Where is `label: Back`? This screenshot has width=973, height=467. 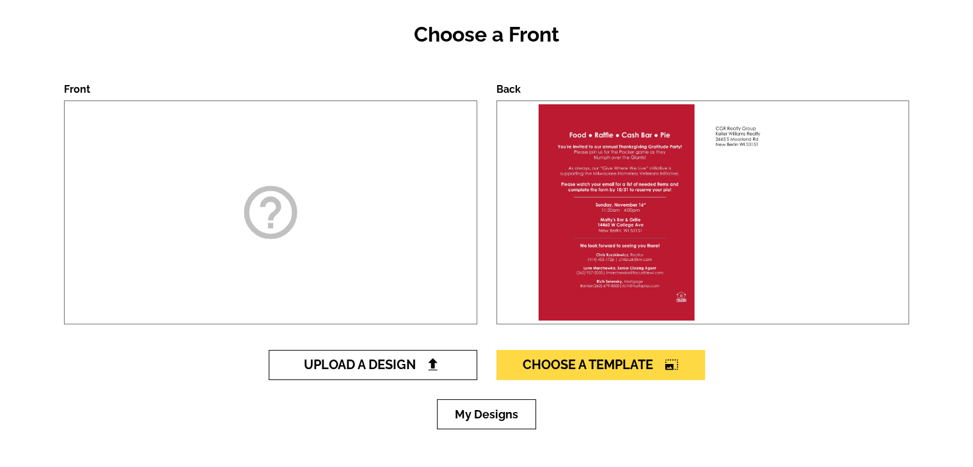 label: Back is located at coordinates (508, 89).